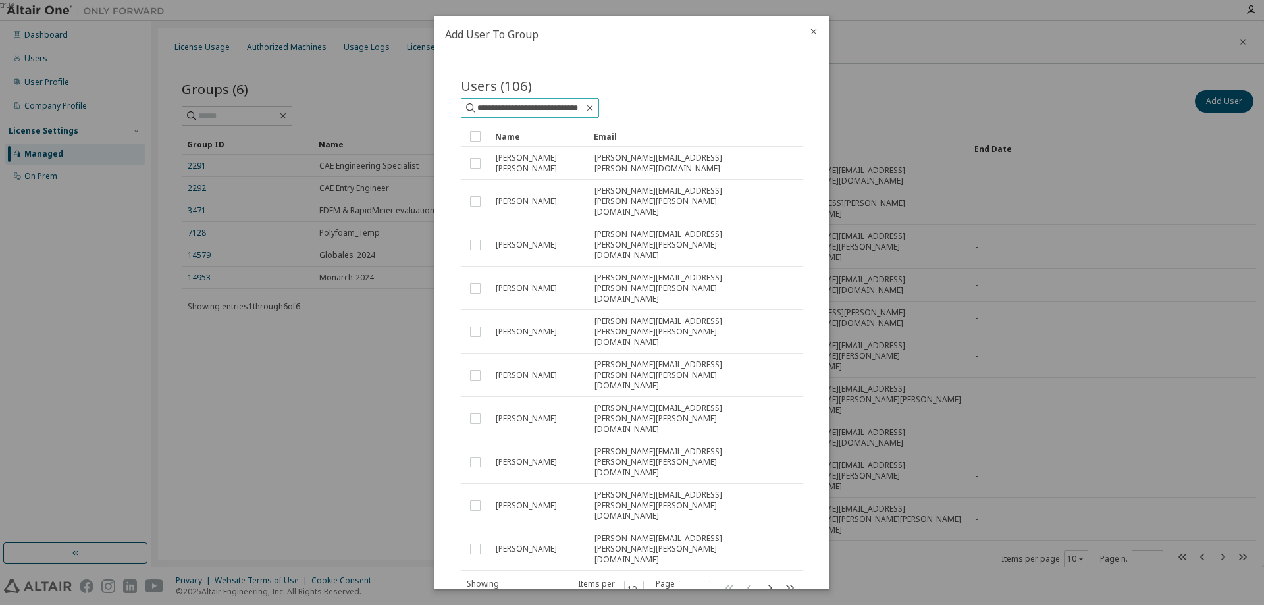  Describe the element at coordinates (616, 34) in the screenshot. I see `h2: Add User To Group` at that location.